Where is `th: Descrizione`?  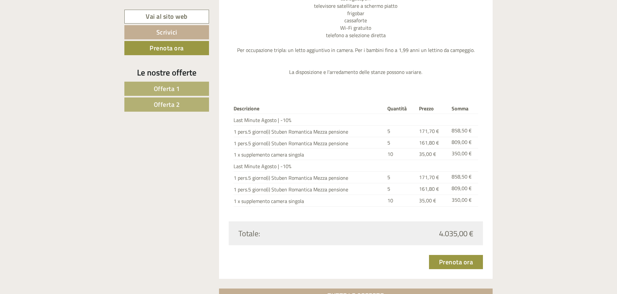 th: Descrizione is located at coordinates (309, 109).